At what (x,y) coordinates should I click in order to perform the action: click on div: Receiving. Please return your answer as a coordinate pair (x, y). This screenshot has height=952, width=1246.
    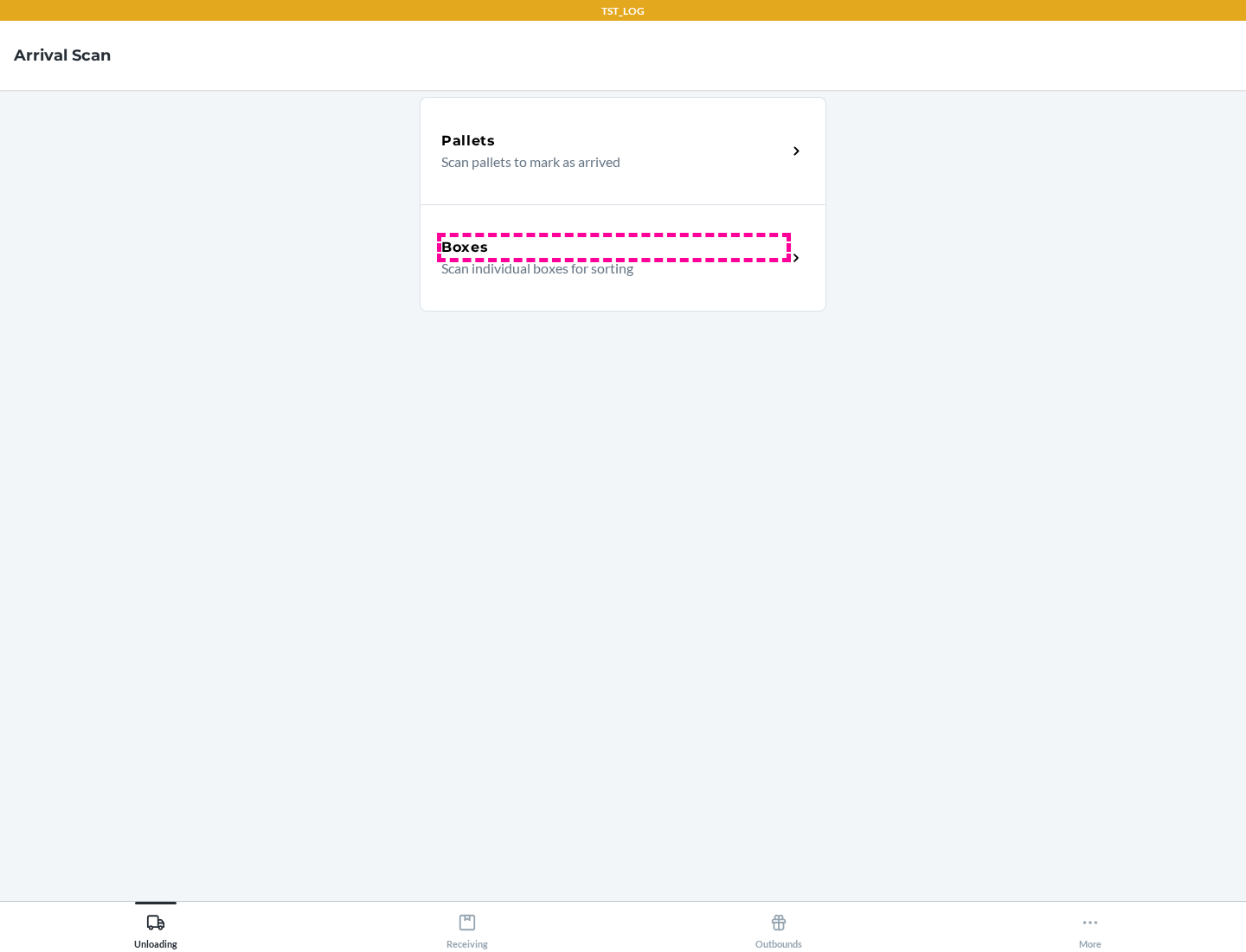
    Looking at the image, I should click on (467, 928).